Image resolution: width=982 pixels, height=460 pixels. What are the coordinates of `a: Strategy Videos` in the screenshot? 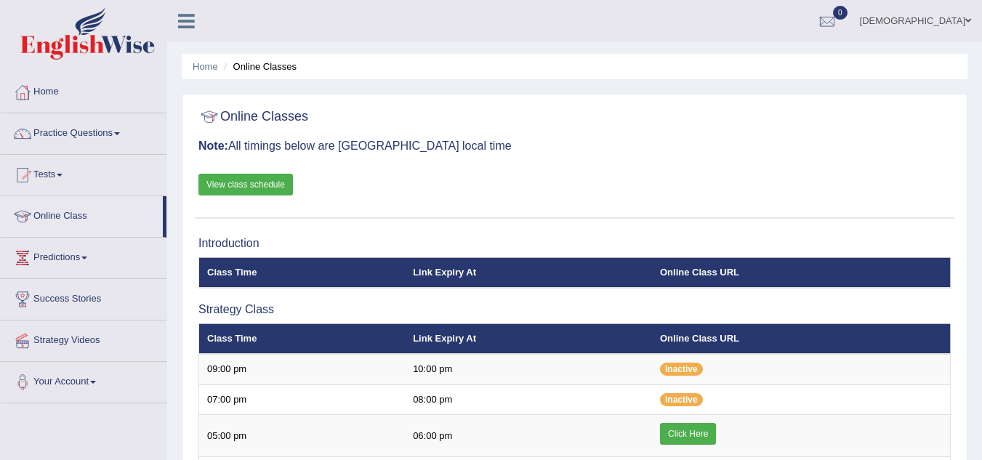 It's located at (84, 339).